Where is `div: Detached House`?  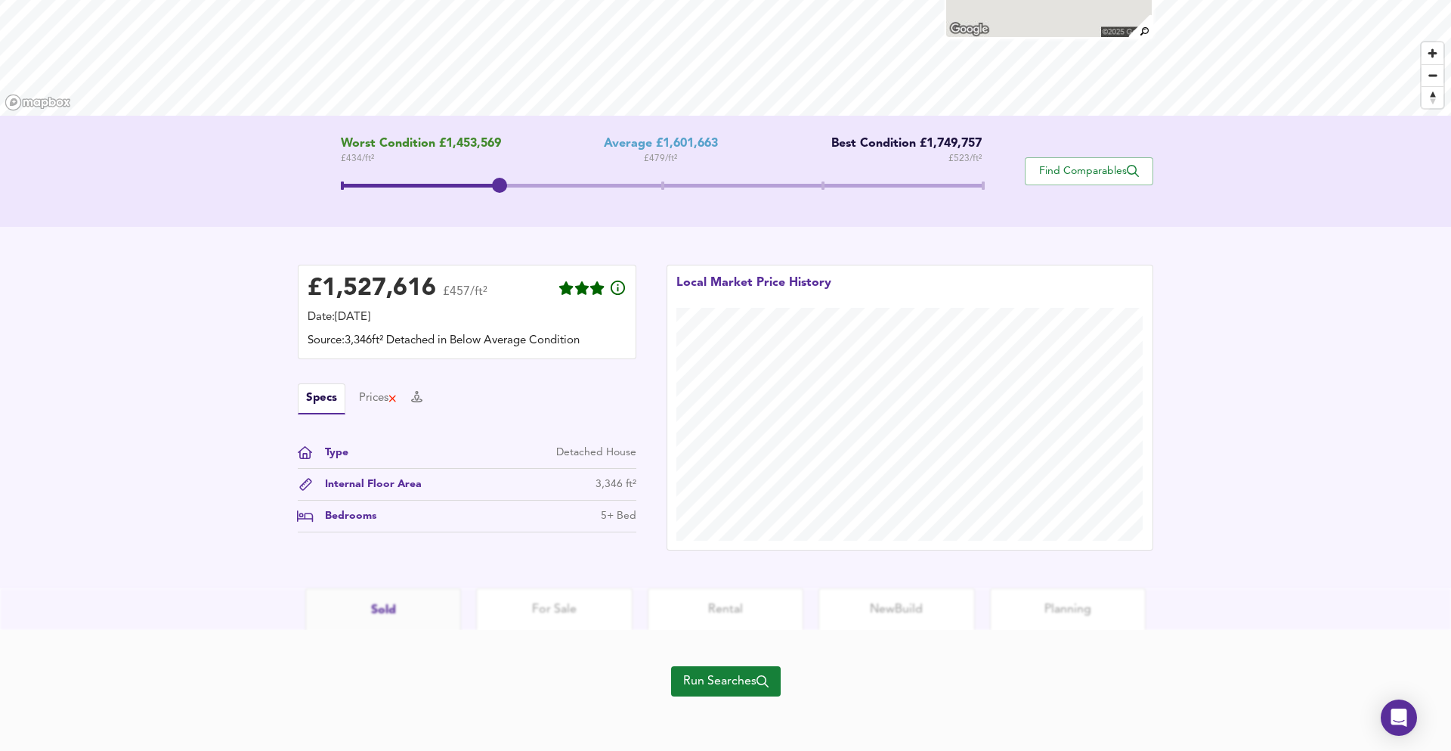 div: Detached House is located at coordinates (596, 452).